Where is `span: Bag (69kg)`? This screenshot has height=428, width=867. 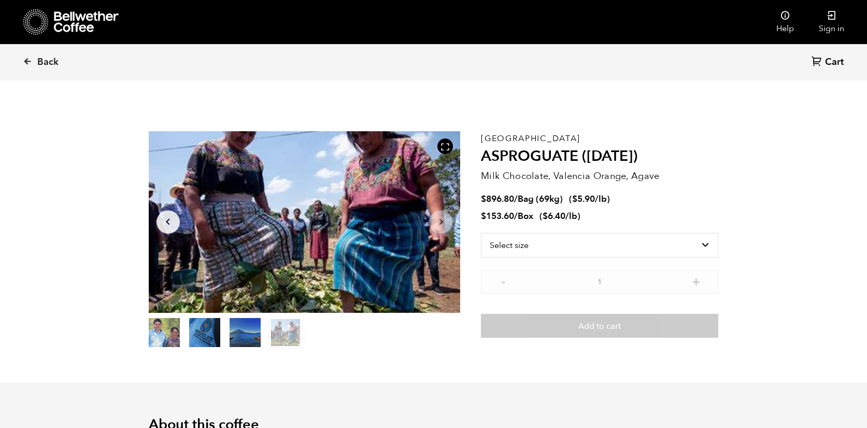 span: Bag (69kg) is located at coordinates (540, 198).